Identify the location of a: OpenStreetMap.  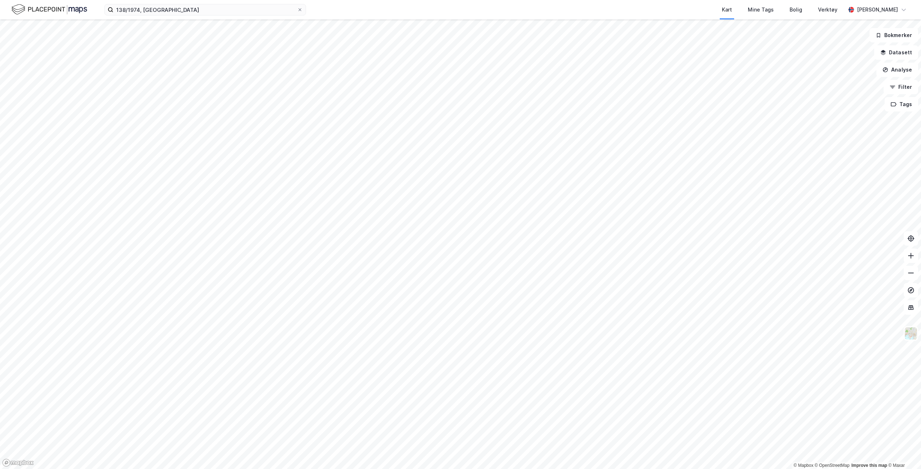
(832, 466).